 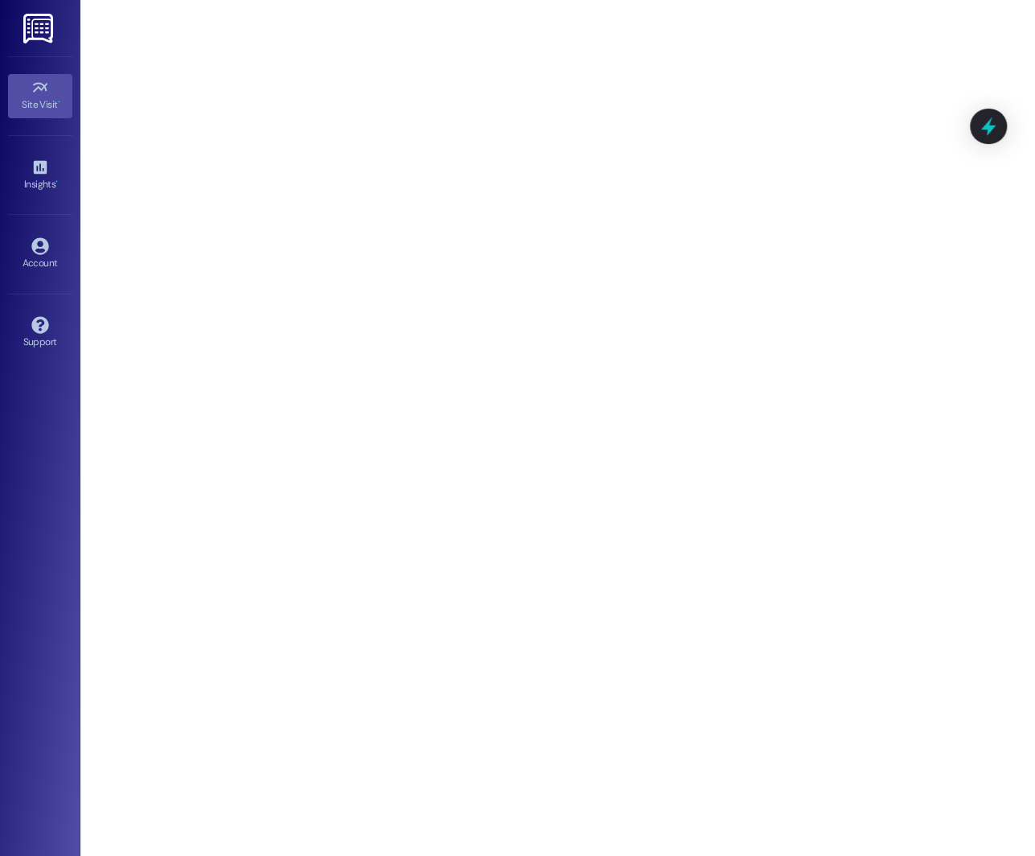 What do you see at coordinates (40, 96) in the screenshot?
I see `a: Site Visit •` at bounding box center [40, 96].